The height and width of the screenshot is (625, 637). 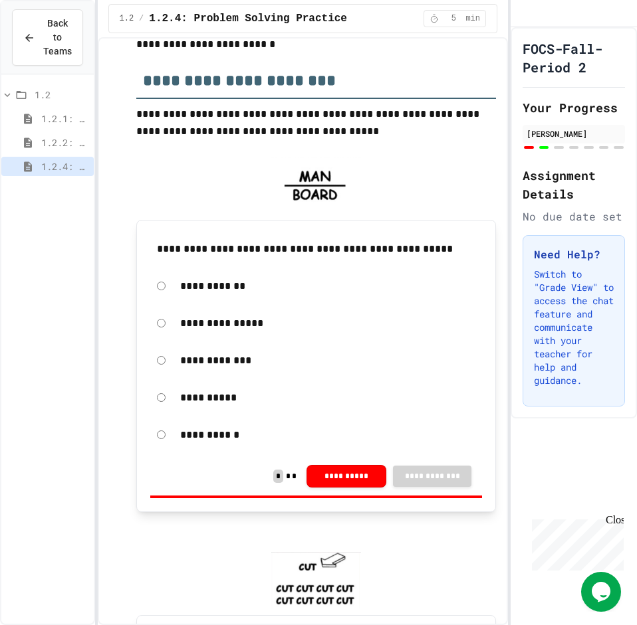 I want to click on h3: Need Help?, so click(x=574, y=255).